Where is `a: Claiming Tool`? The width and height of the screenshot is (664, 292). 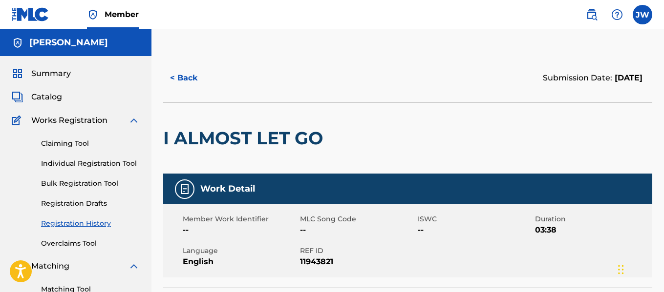 a: Claiming Tool is located at coordinates (90, 144).